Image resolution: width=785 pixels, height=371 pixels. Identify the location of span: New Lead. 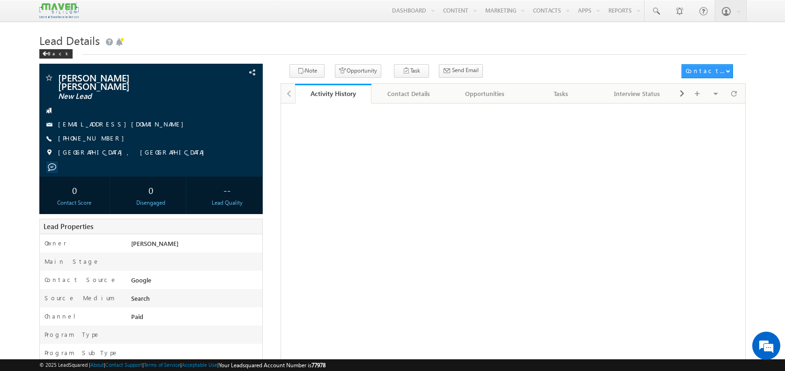
(127, 96).